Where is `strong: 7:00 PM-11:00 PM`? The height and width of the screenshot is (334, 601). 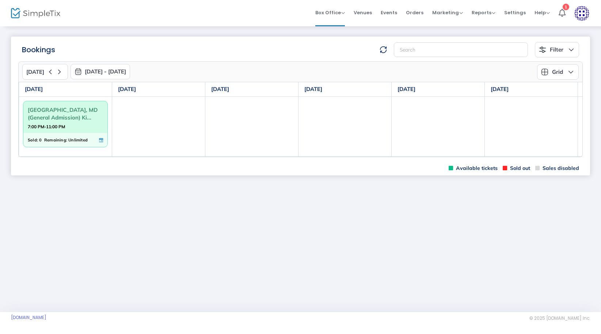
strong: 7:00 PM-11:00 PM is located at coordinates (46, 126).